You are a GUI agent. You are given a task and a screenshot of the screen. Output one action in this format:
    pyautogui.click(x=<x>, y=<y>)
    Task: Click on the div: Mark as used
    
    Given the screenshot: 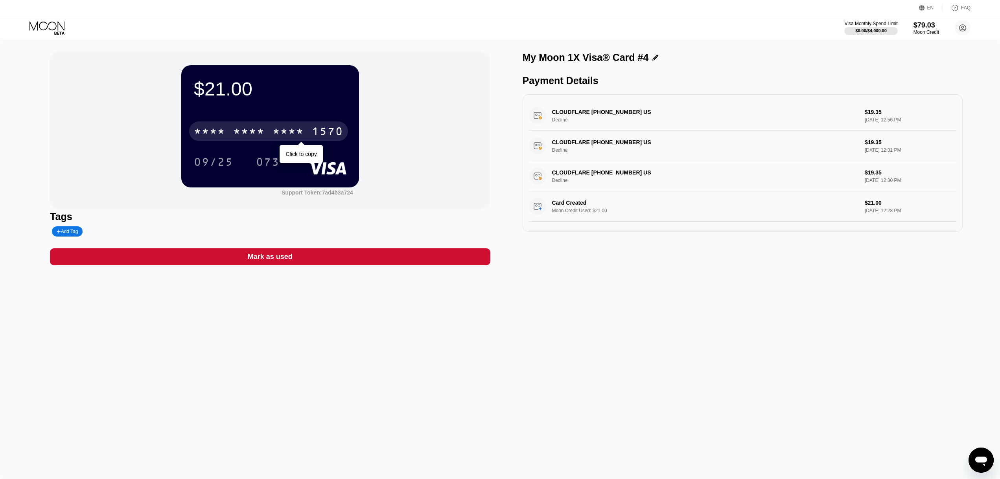 What is the action you would take?
    pyautogui.click(x=270, y=257)
    